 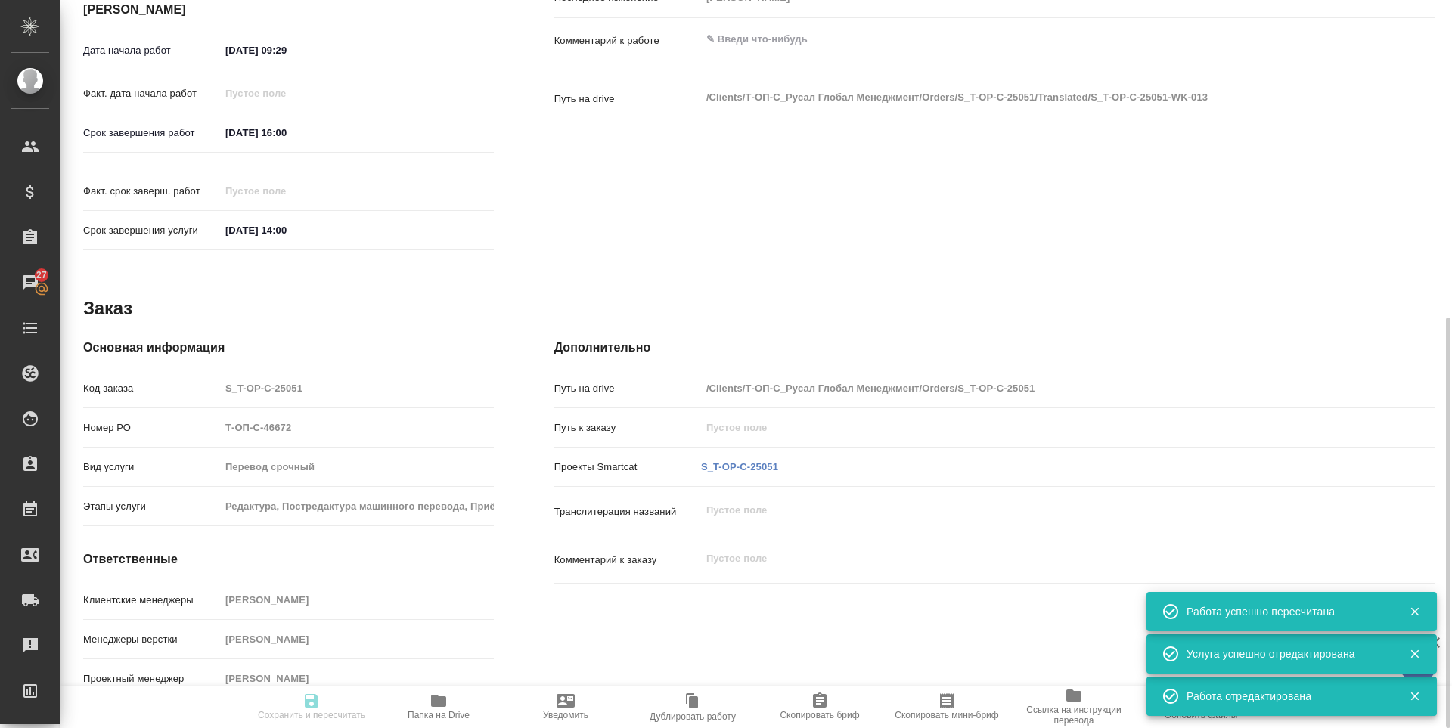 What do you see at coordinates (566, 715) in the screenshot?
I see `span: Уведомить` at bounding box center [566, 715].